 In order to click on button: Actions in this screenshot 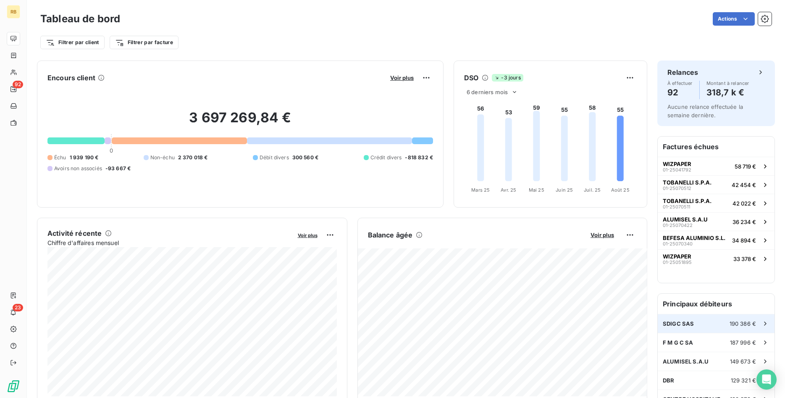, I will do `click(734, 19)`.